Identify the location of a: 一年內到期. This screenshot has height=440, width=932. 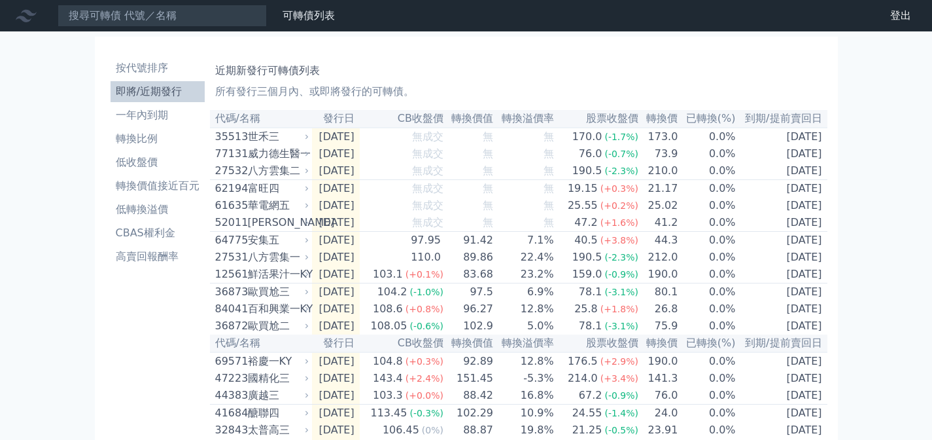
(158, 115).